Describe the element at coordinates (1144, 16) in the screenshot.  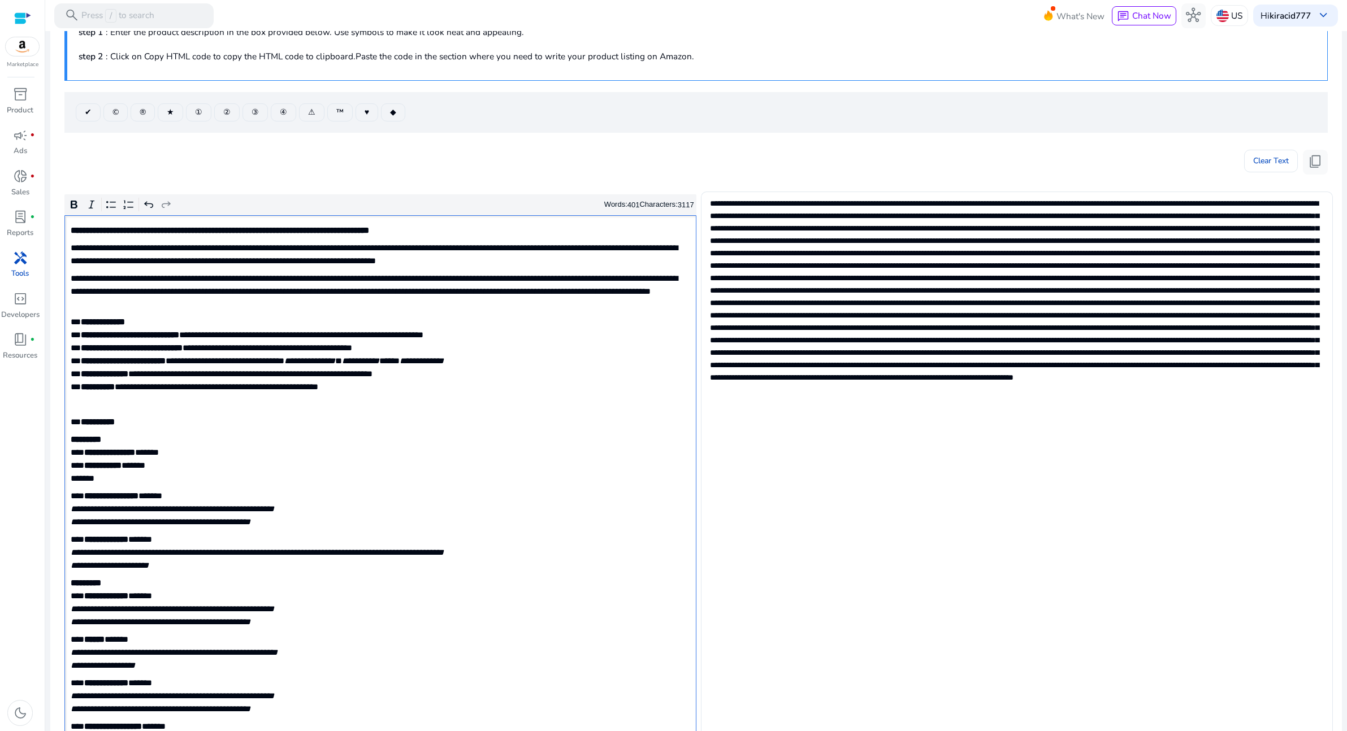
I see `button: chatChat Now` at that location.